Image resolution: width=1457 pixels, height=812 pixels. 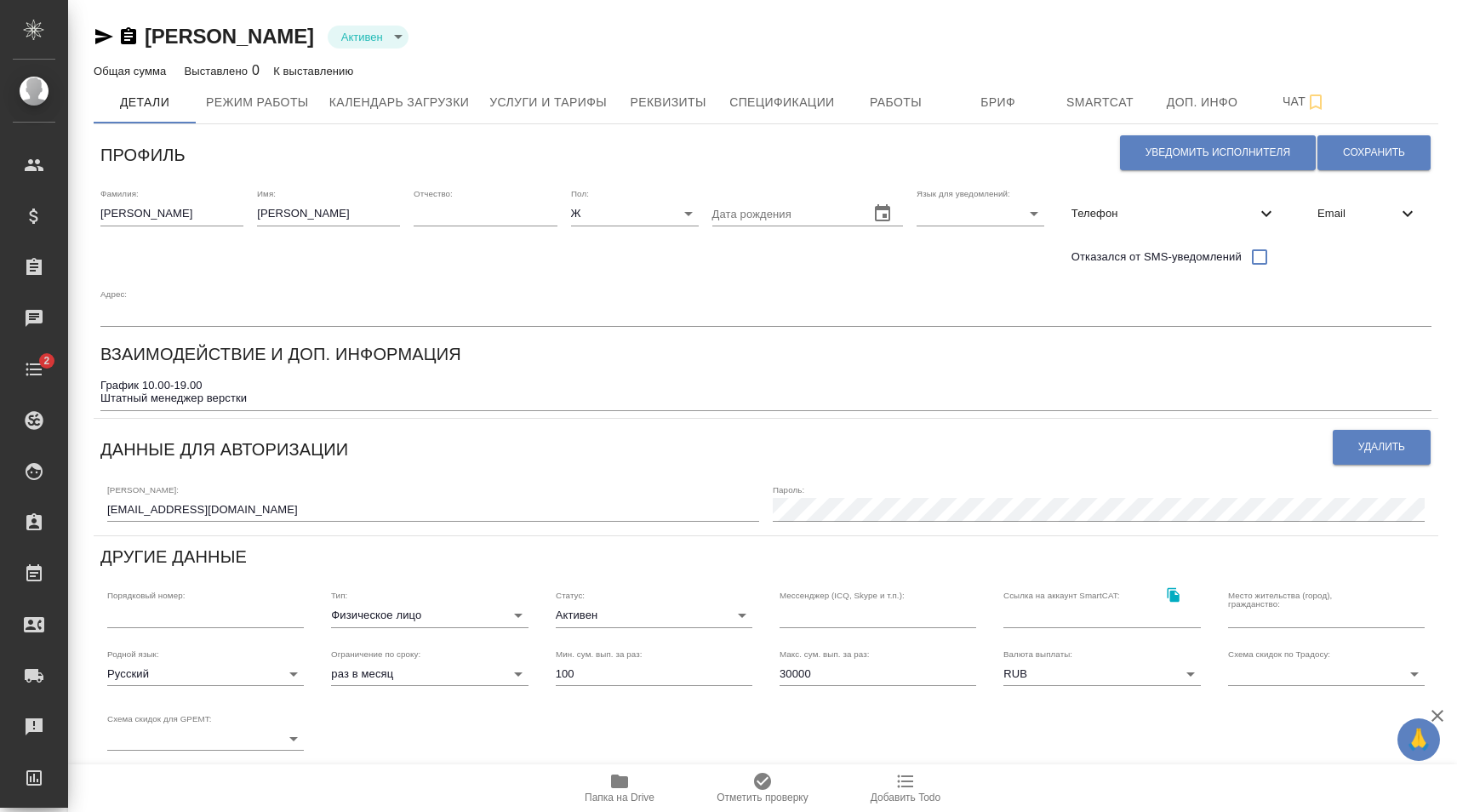 I want to click on div: Email, so click(x=1368, y=214).